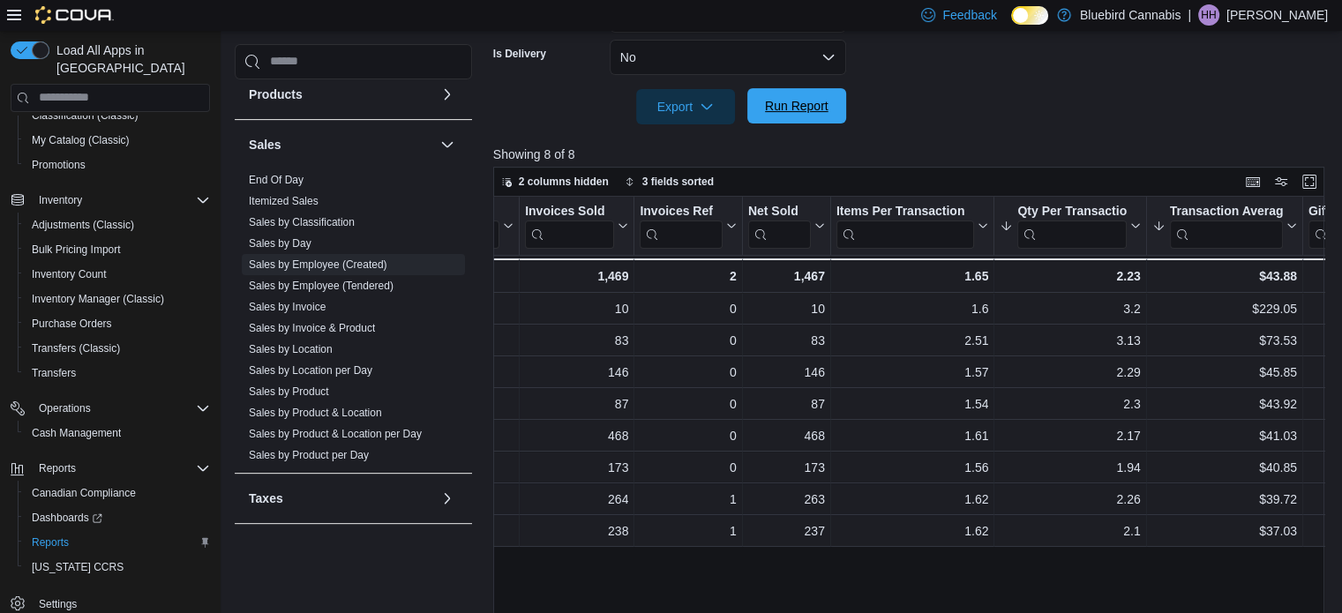 This screenshot has height=613, width=1342. Describe the element at coordinates (288, 392) in the screenshot. I see `a: Sales by Product` at that location.